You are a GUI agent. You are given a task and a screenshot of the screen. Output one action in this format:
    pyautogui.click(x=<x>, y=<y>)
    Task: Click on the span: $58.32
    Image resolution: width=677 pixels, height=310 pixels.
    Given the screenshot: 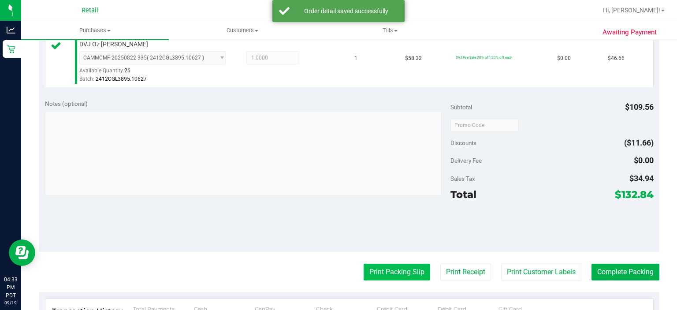 What is the action you would take?
    pyautogui.click(x=413, y=58)
    